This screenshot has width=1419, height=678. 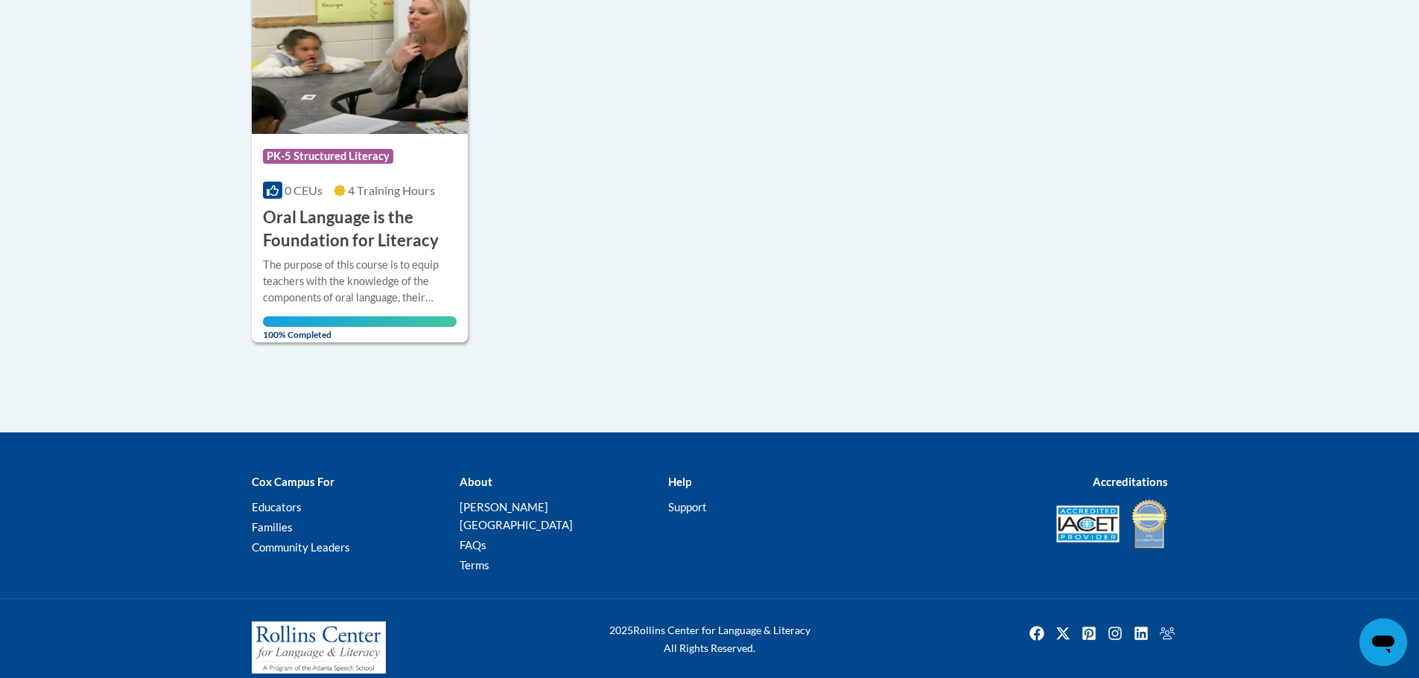 What do you see at coordinates (1063, 634) in the screenshot?
I see `img: Twitter icon` at bounding box center [1063, 634].